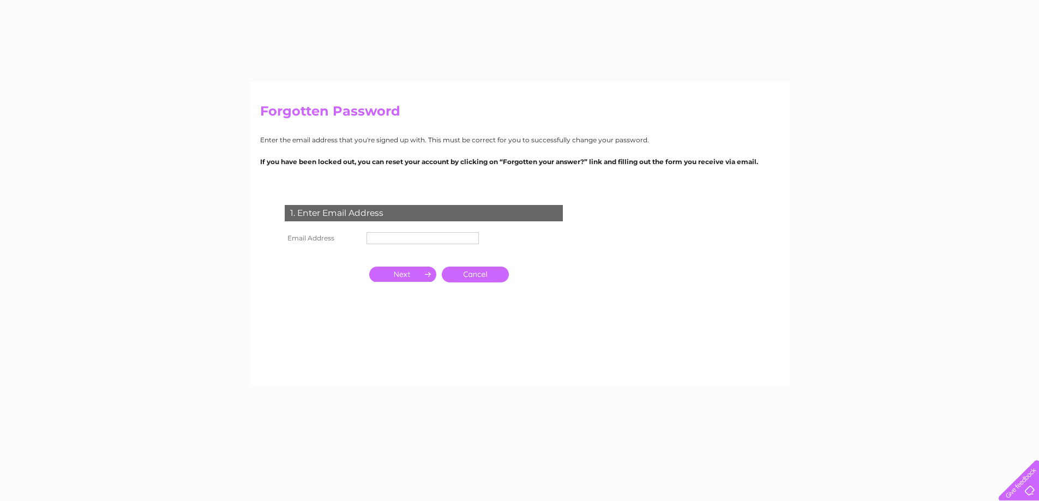 The image size is (1039, 501). Describe the element at coordinates (520, 114) in the screenshot. I see `h2: Forgotten Password` at that location.